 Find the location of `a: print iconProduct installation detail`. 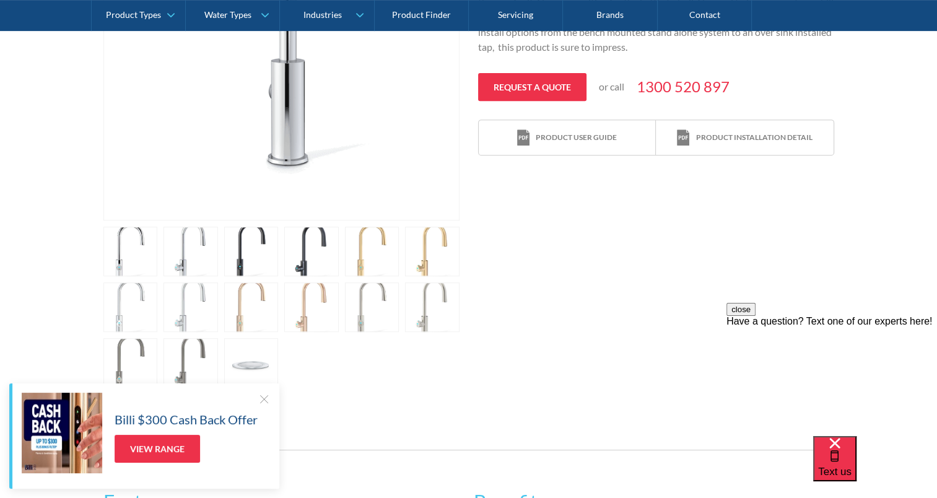

a: print iconProduct installation detail is located at coordinates (744, 137).